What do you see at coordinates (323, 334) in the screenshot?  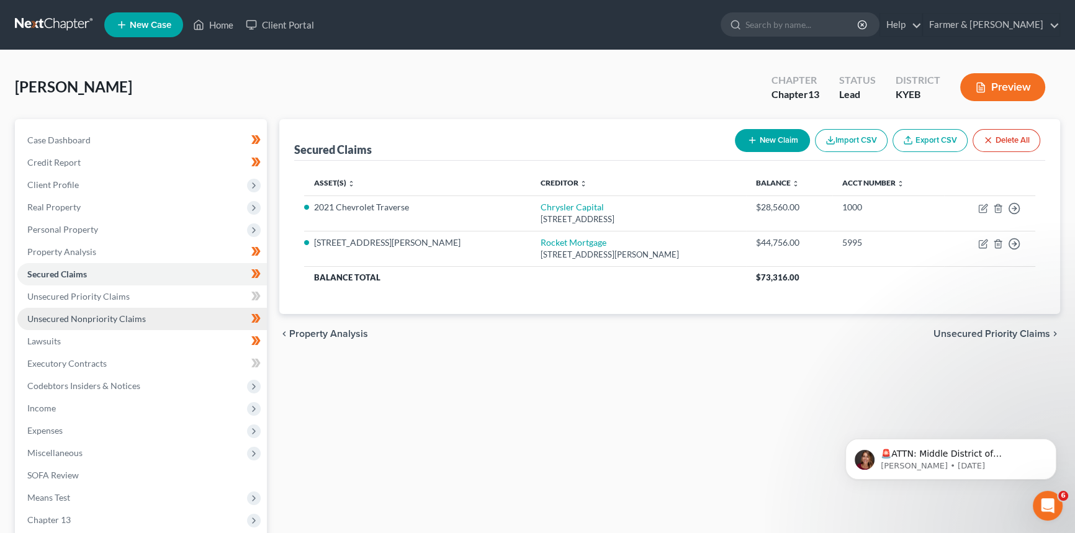 I see `button: chevron_left Property Analysis` at bounding box center [323, 334].